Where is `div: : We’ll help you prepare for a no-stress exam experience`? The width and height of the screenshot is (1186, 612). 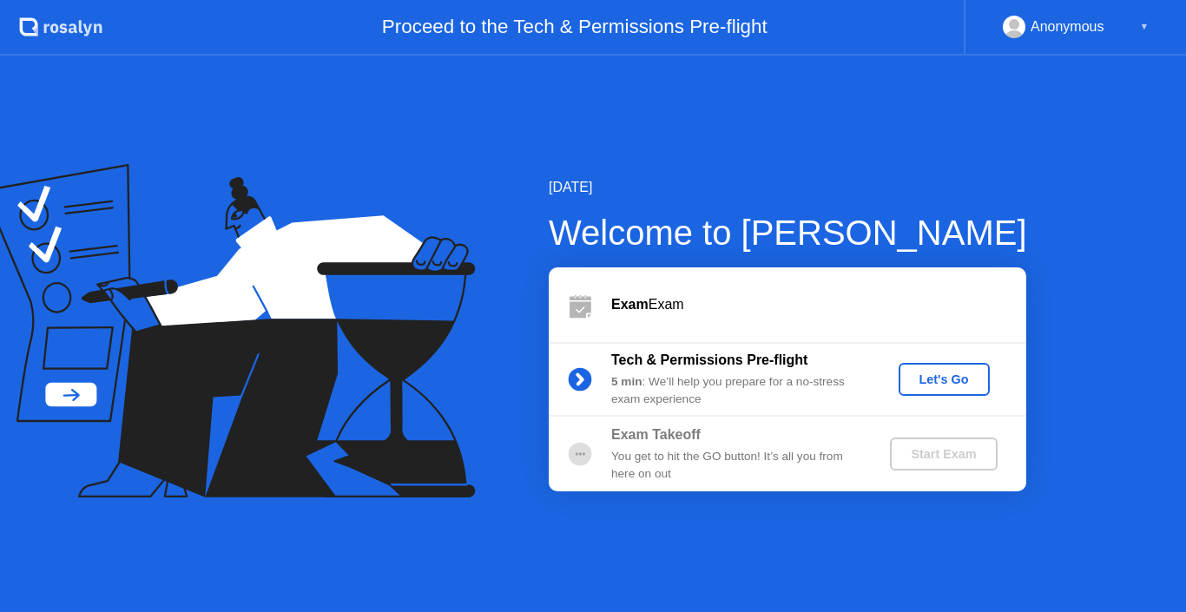
div: : We’ll help you prepare for a no-stress exam experience is located at coordinates (737, 391).